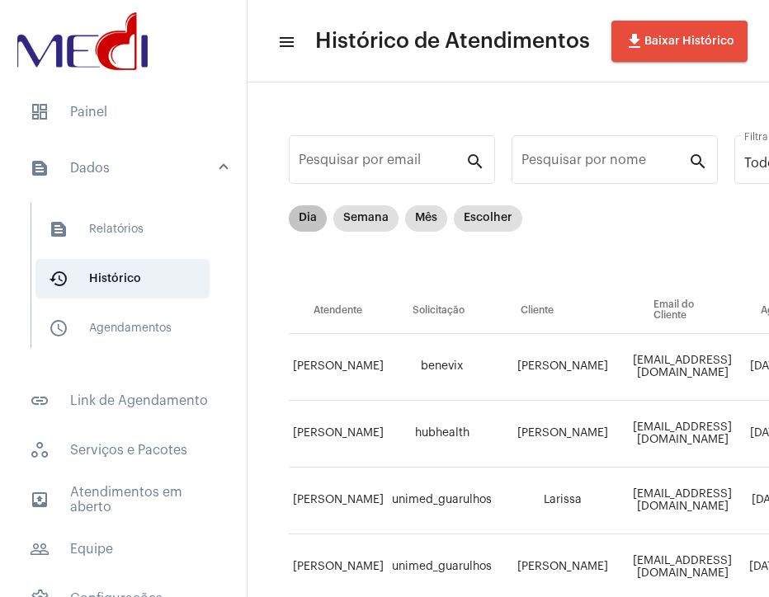  What do you see at coordinates (679, 41) in the screenshot?
I see `span: Baixar Histórico` at bounding box center [679, 41].